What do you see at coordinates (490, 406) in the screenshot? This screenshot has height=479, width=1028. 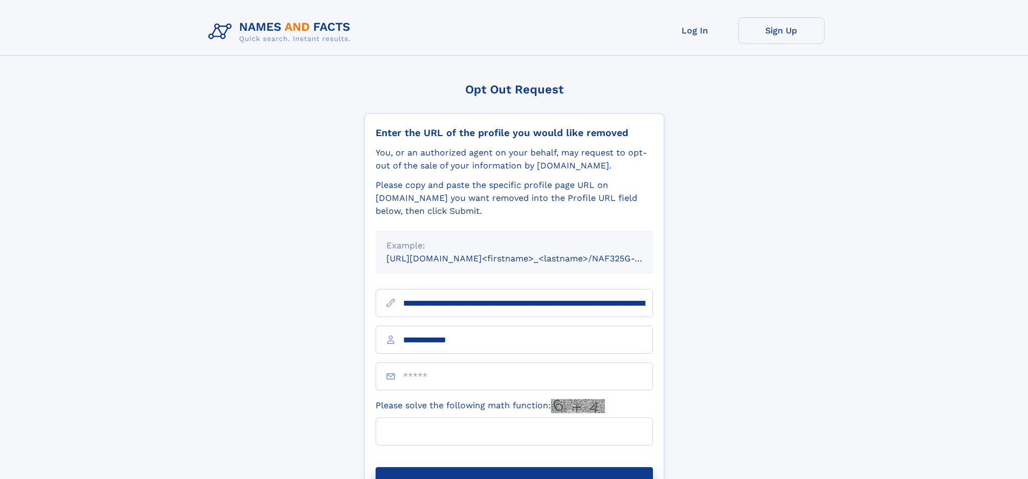 I see `label: Please solve the following math function:` at bounding box center [490, 406].